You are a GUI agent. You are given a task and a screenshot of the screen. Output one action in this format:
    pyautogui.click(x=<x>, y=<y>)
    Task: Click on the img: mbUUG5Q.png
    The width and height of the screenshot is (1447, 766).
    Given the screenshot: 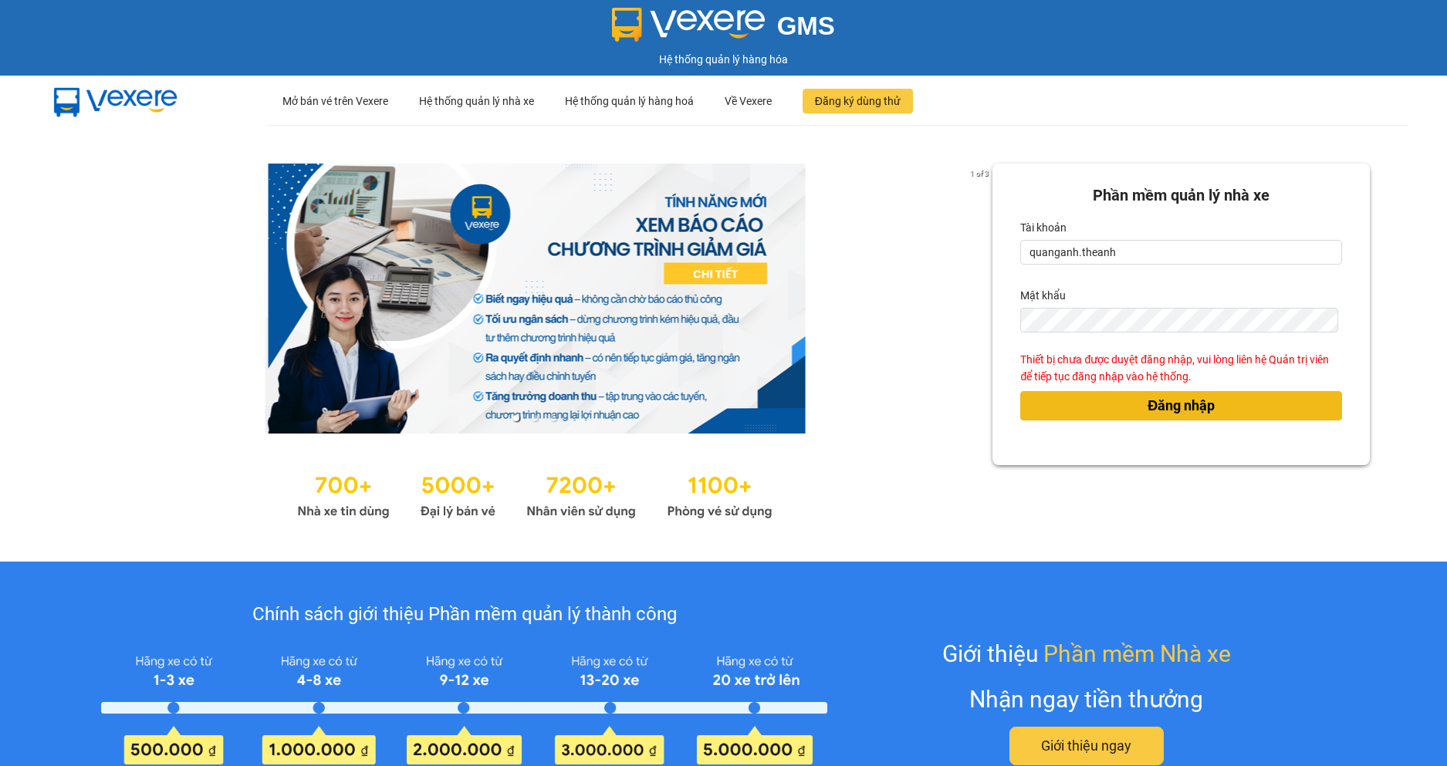 What is the action you would take?
    pyautogui.click(x=116, y=101)
    